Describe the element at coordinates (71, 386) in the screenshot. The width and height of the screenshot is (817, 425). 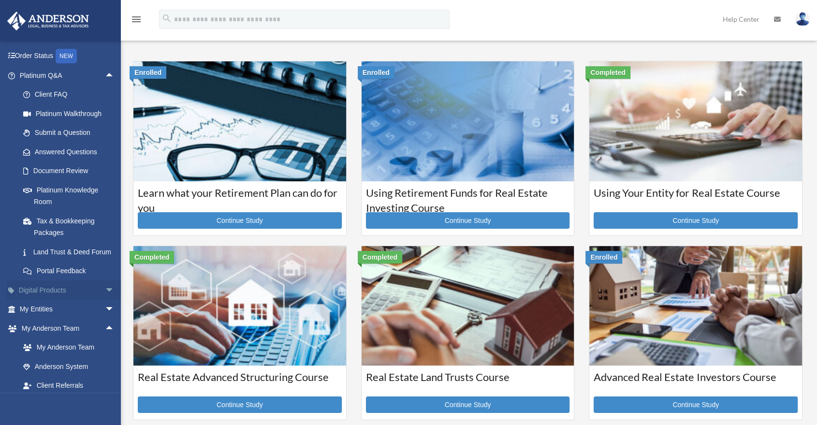
I see `a: Client Referrals` at that location.